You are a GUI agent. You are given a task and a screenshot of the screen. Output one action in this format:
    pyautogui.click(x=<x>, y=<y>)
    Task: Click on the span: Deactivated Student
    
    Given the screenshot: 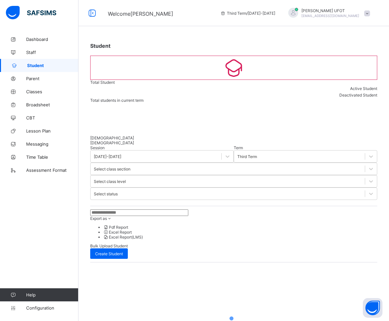 What is the action you would take?
    pyautogui.click(x=358, y=95)
    